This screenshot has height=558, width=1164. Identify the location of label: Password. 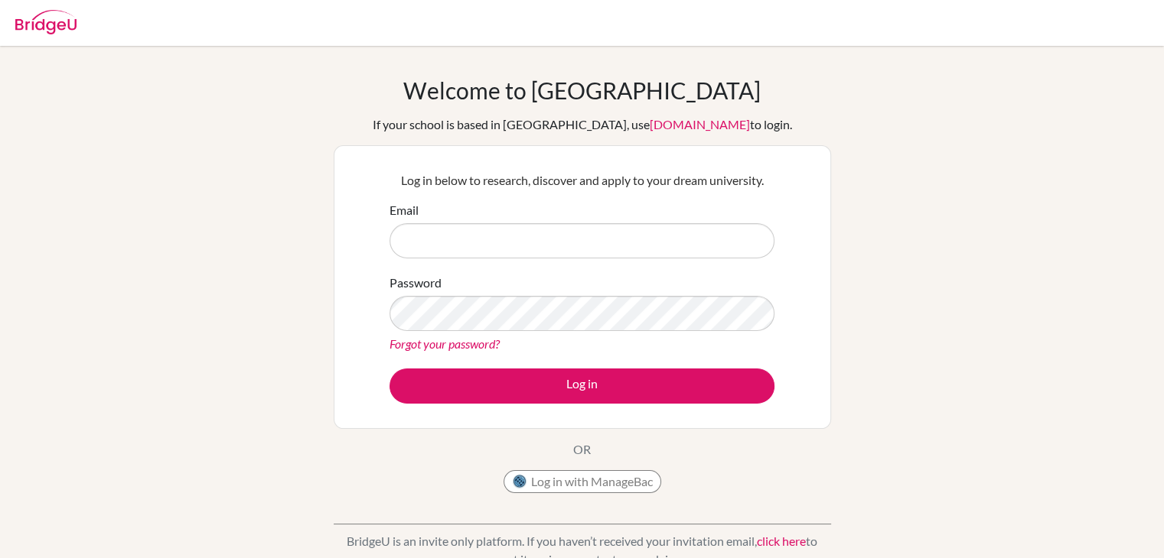
(415, 283).